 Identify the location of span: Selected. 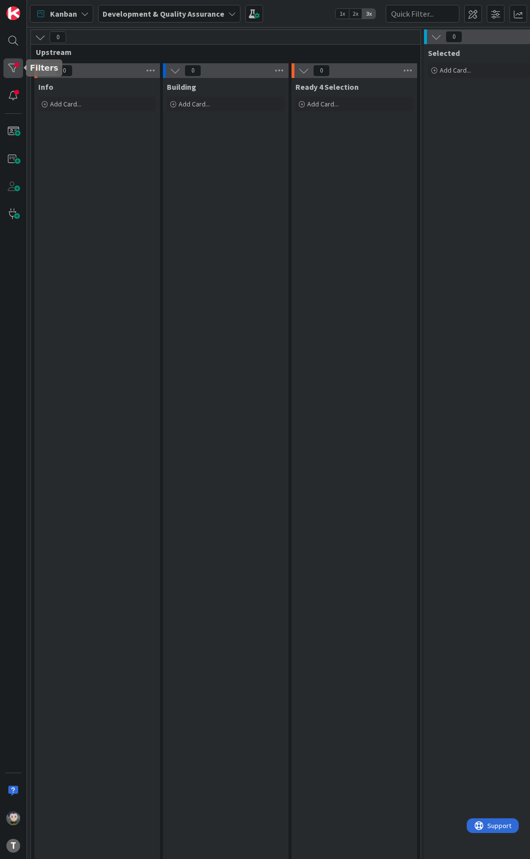
(443, 53).